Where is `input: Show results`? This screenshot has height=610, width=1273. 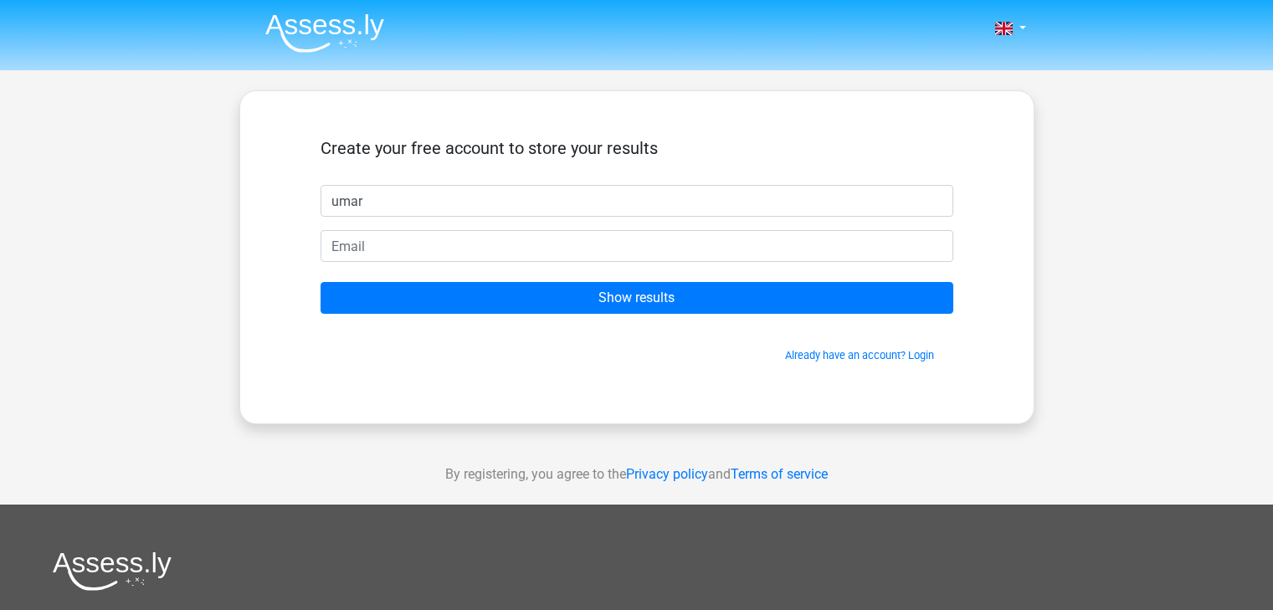
input: Show results is located at coordinates (637, 298).